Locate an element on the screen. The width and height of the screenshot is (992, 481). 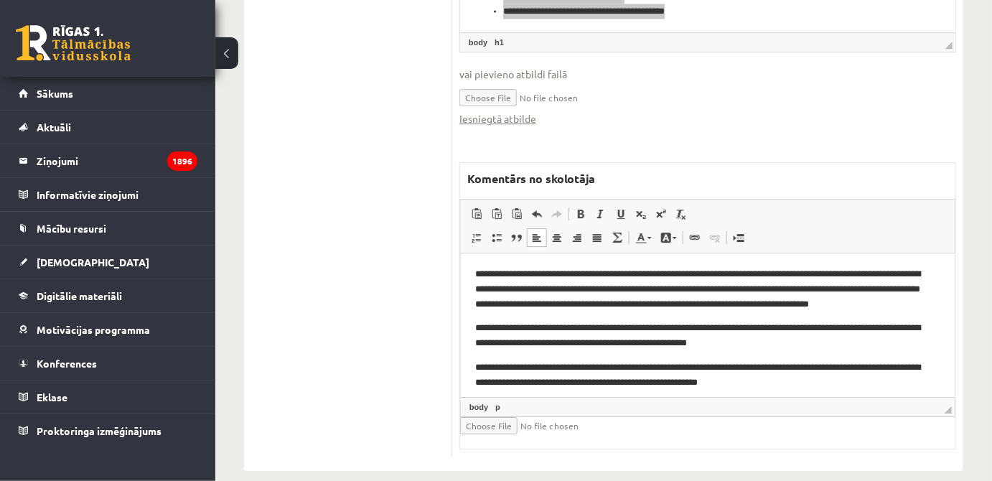
a: Ievietot/noņemt numurētu sarakstu is located at coordinates (476, 237).